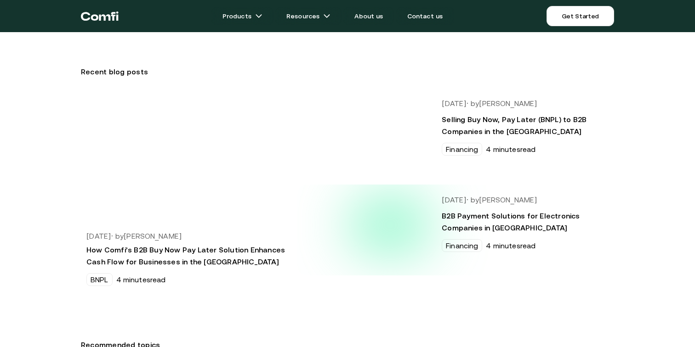 Image resolution: width=695 pixels, height=347 pixels. Describe the element at coordinates (242, 16) in the screenshot. I see `a: Productsarrow icons` at that location.